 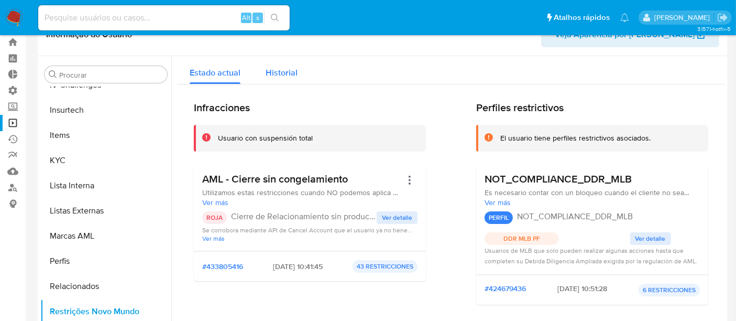 I want to click on button: KYC, so click(x=106, y=160).